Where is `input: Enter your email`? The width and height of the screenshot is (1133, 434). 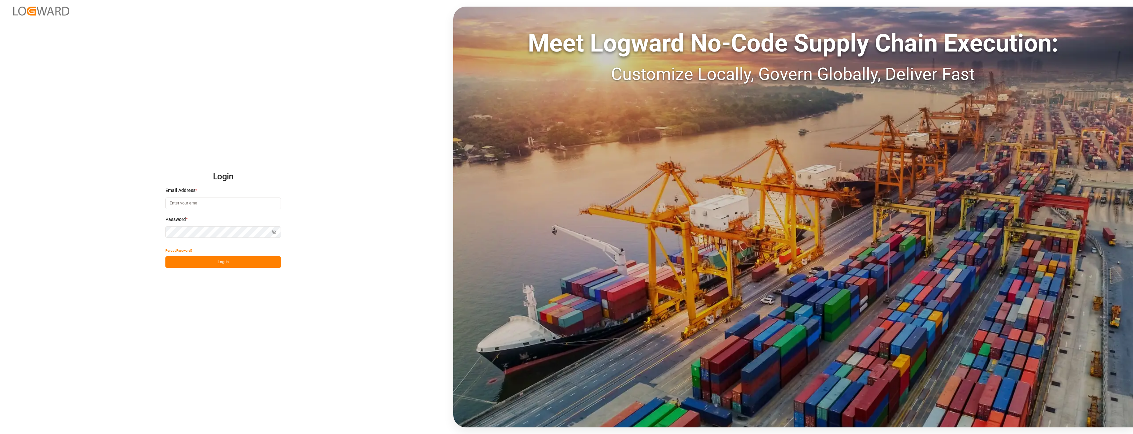
input: Enter your email is located at coordinates (223, 203).